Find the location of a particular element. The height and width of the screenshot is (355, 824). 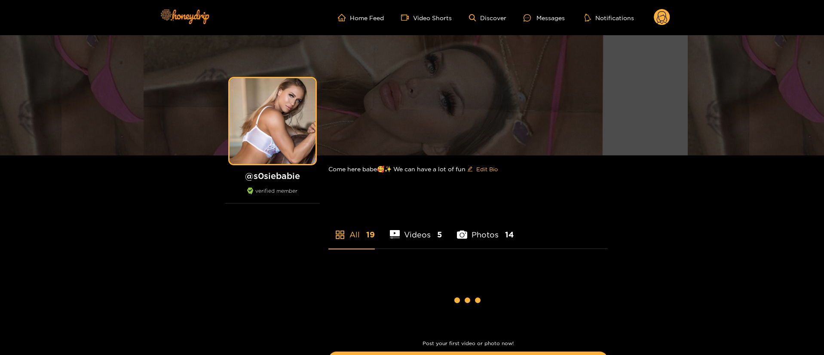

li: All is located at coordinates (352, 229).